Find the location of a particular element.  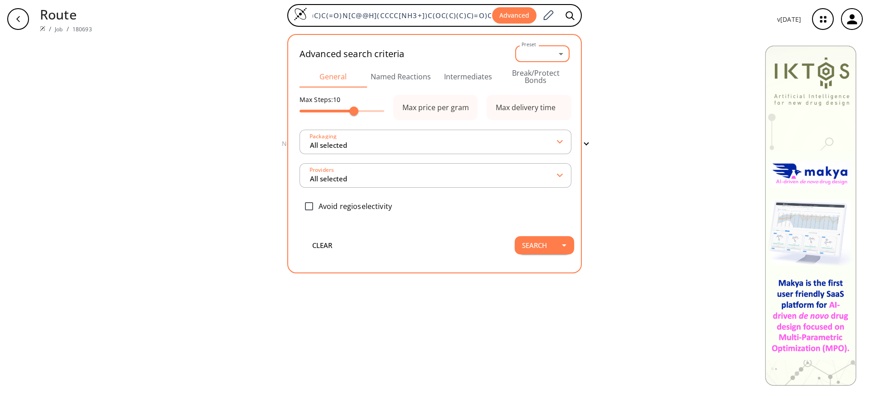

p: No results is located at coordinates (298, 143).